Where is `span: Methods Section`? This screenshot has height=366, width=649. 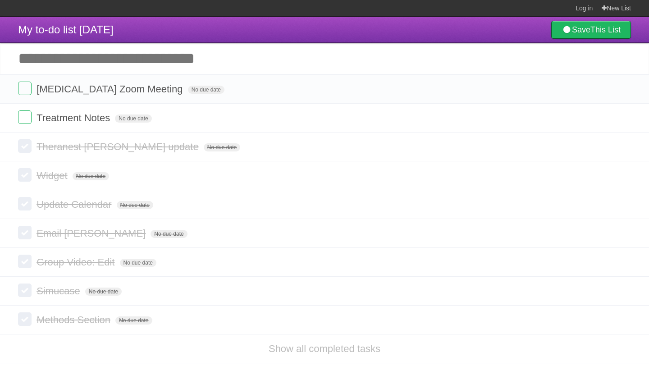 span: Methods Section is located at coordinates (74, 320).